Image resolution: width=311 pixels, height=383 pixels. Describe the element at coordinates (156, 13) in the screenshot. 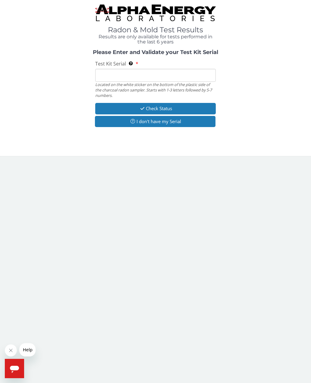

I see `img: TightCrop.jpg` at that location.